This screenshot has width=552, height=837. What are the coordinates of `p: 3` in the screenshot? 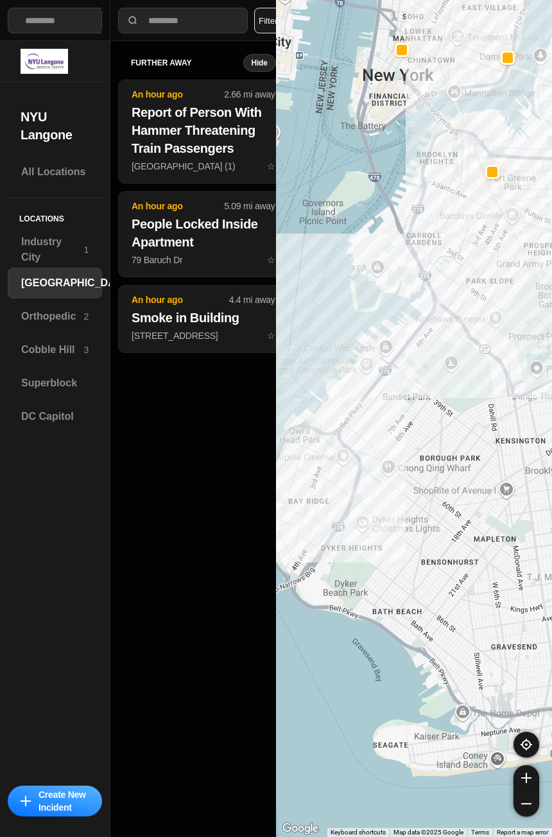 It's located at (86, 350).